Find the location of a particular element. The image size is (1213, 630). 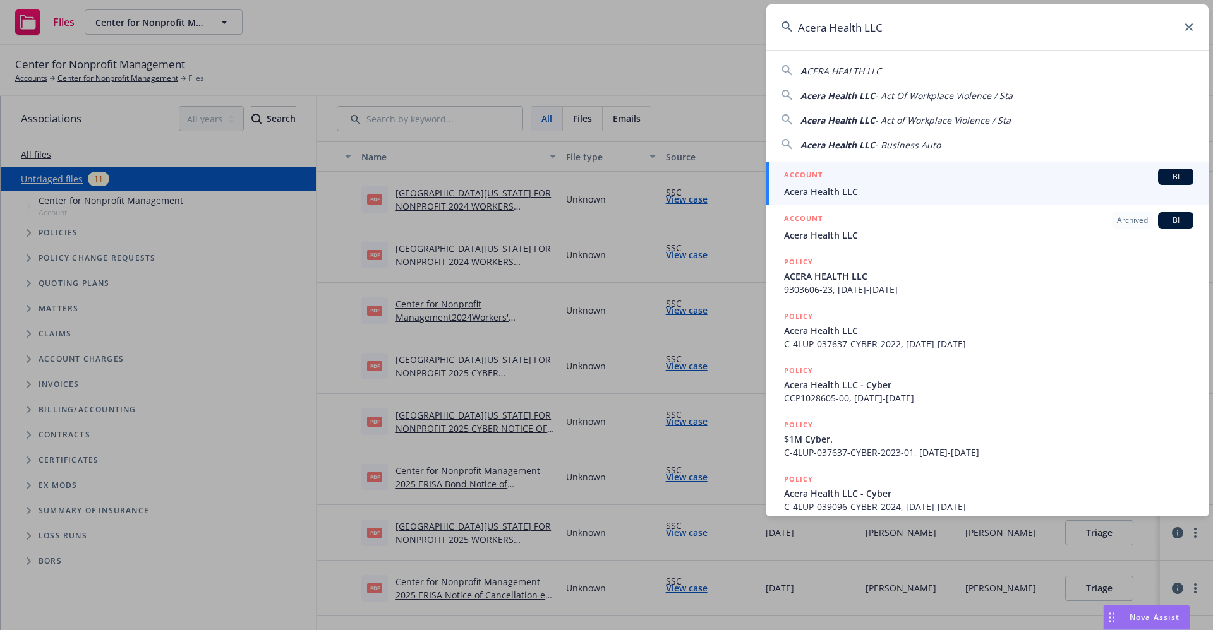

a: ACCOUNTArchivedBIAcera Health LLC is located at coordinates (987, 227).